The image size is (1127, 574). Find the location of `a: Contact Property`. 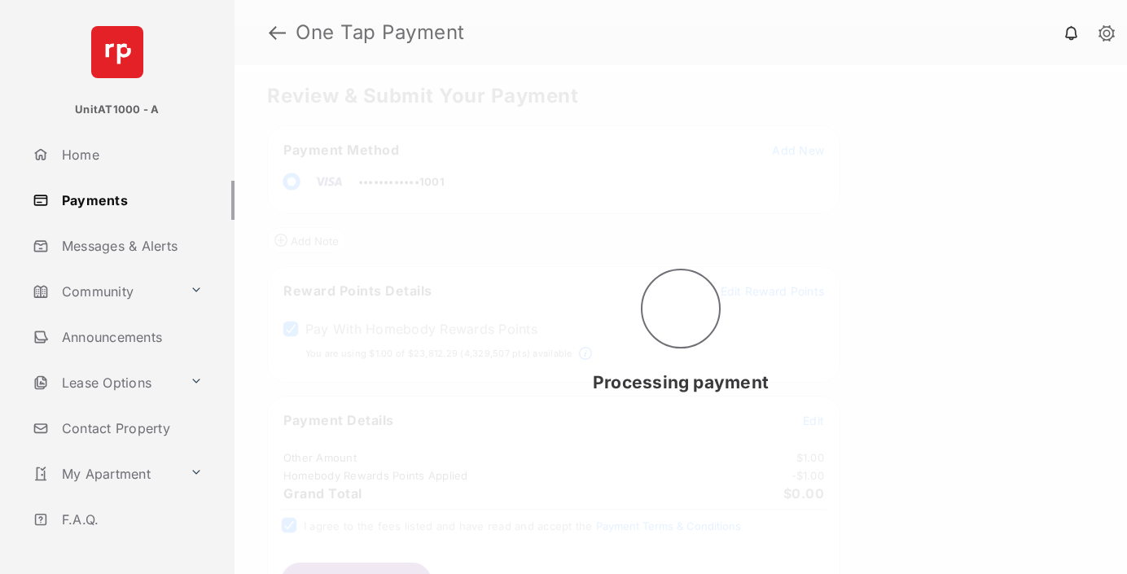

a: Contact Property is located at coordinates (130, 428).